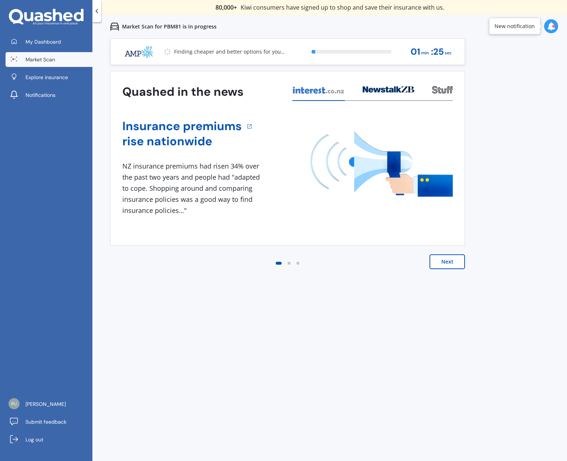  Describe the element at coordinates (182, 126) in the screenshot. I see `h4: Insurance premiums` at that location.